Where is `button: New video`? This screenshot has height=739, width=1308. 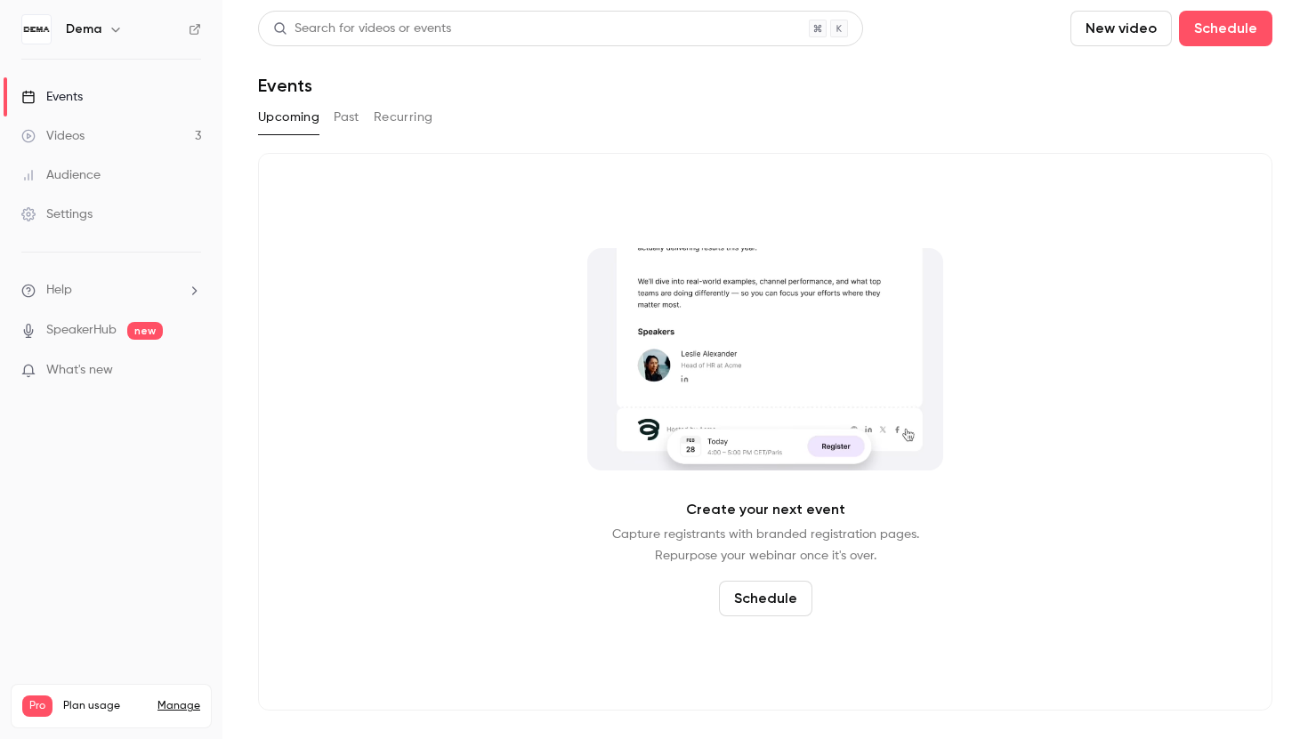 button: New video is located at coordinates (1121, 28).